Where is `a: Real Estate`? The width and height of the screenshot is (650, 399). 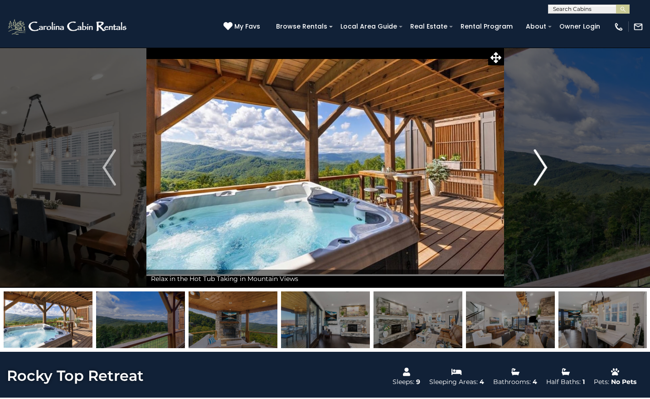
a: Real Estate is located at coordinates (429, 26).